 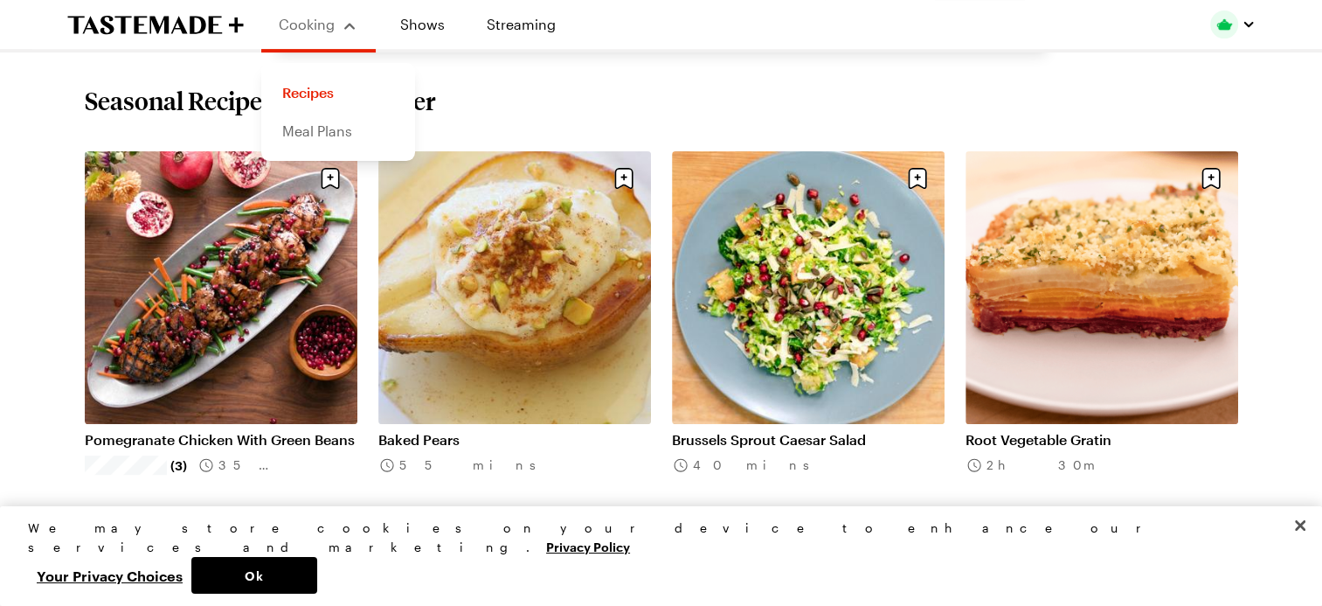 I want to click on button: Cooking, so click(x=318, y=24).